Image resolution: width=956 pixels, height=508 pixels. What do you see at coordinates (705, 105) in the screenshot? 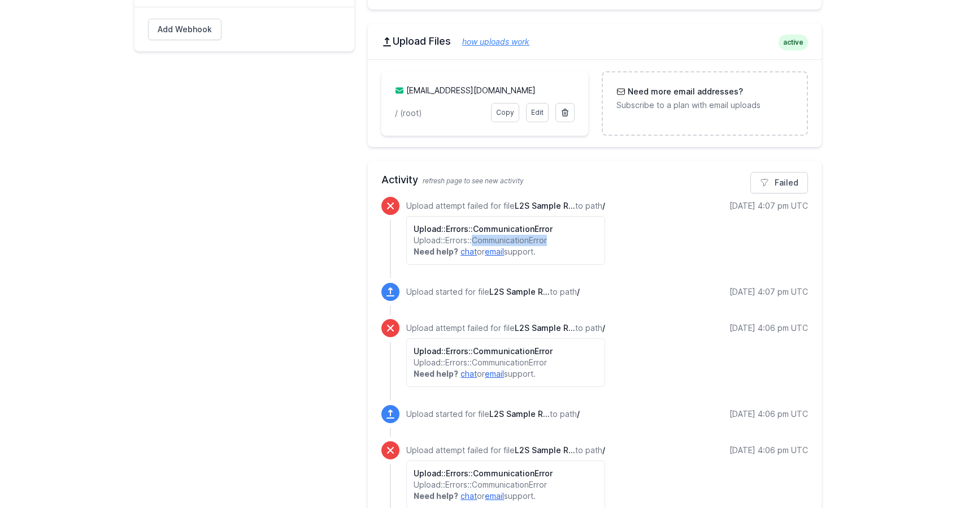
I see `p: Subscribe to a plan with email uploads` at bounding box center [705, 105].